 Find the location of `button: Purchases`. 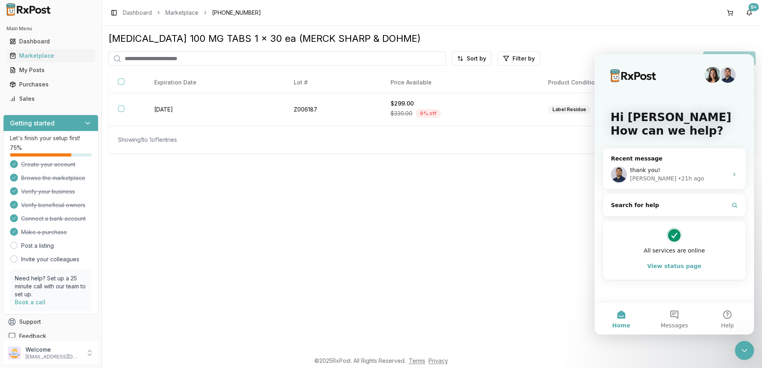

button: Purchases is located at coordinates (51, 85).